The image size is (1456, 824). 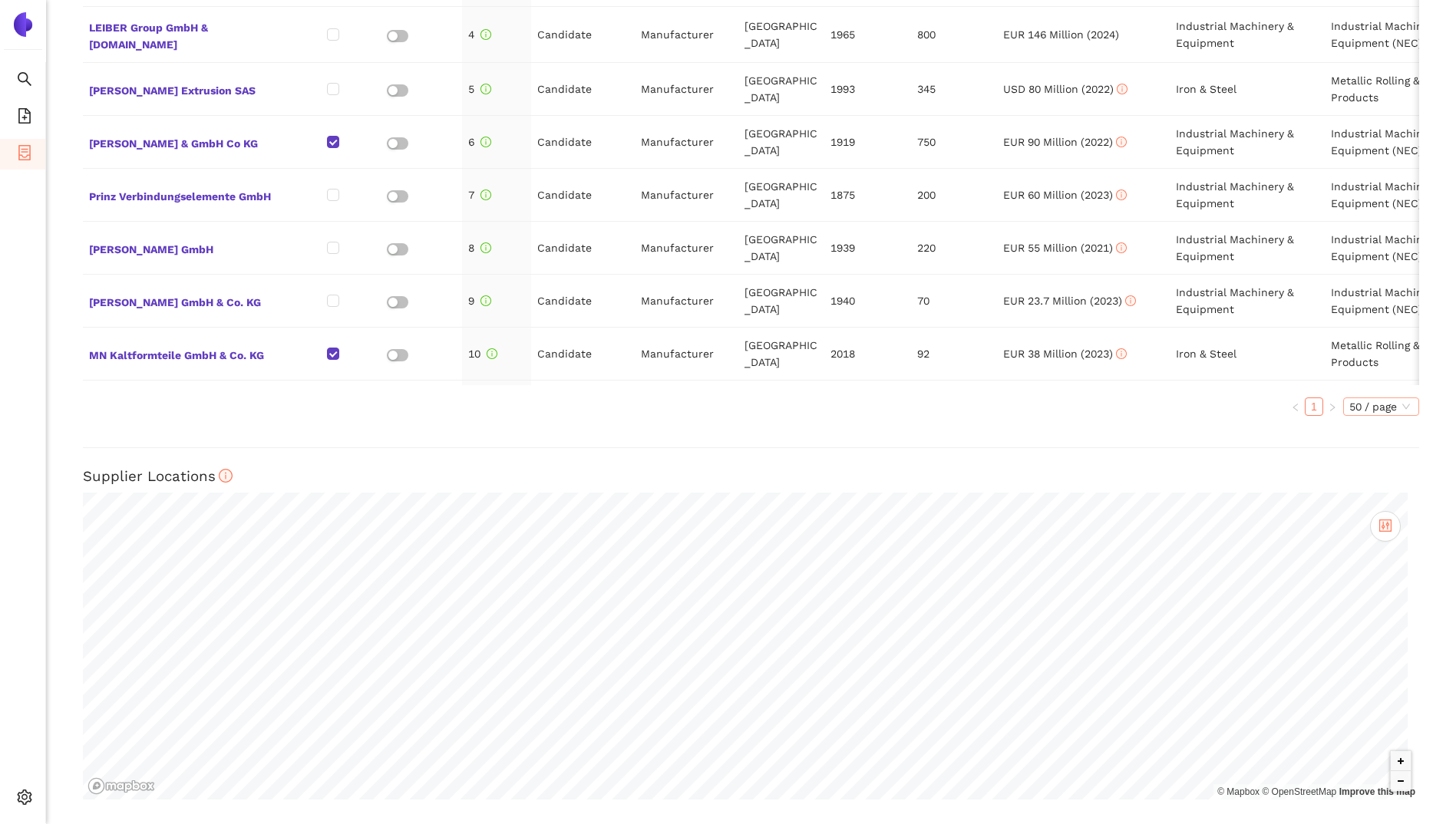 What do you see at coordinates (1401, 781) in the screenshot?
I see `button: Zoom out` at bounding box center [1401, 781].